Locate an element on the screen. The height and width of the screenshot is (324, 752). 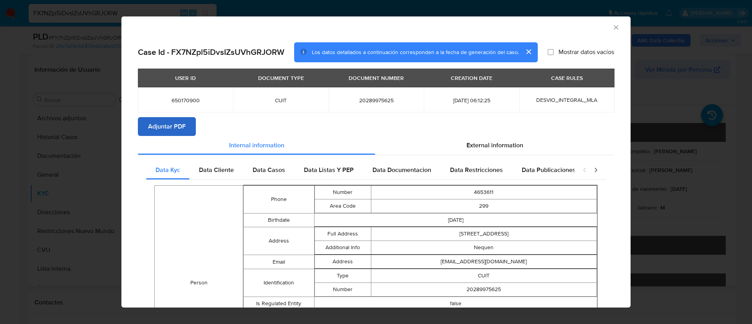
td: 299 is located at coordinates (484, 206).